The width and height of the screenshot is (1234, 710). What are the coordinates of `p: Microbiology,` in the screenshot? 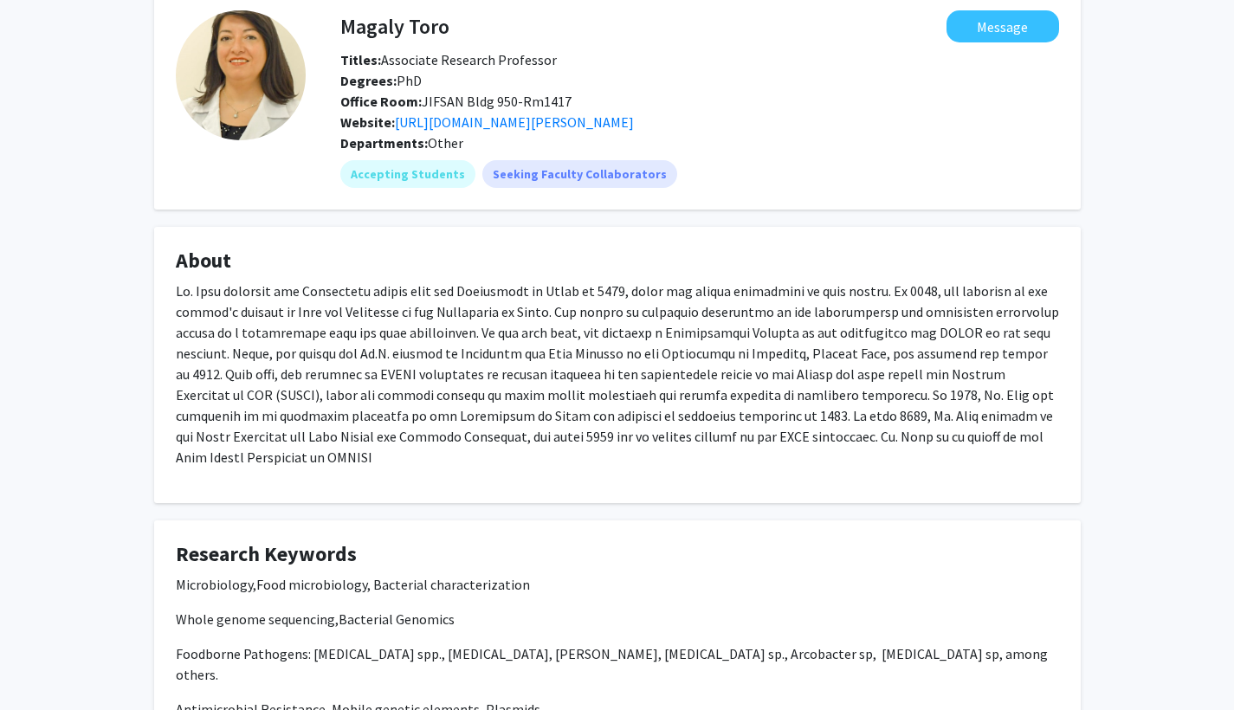 It's located at (617, 584).